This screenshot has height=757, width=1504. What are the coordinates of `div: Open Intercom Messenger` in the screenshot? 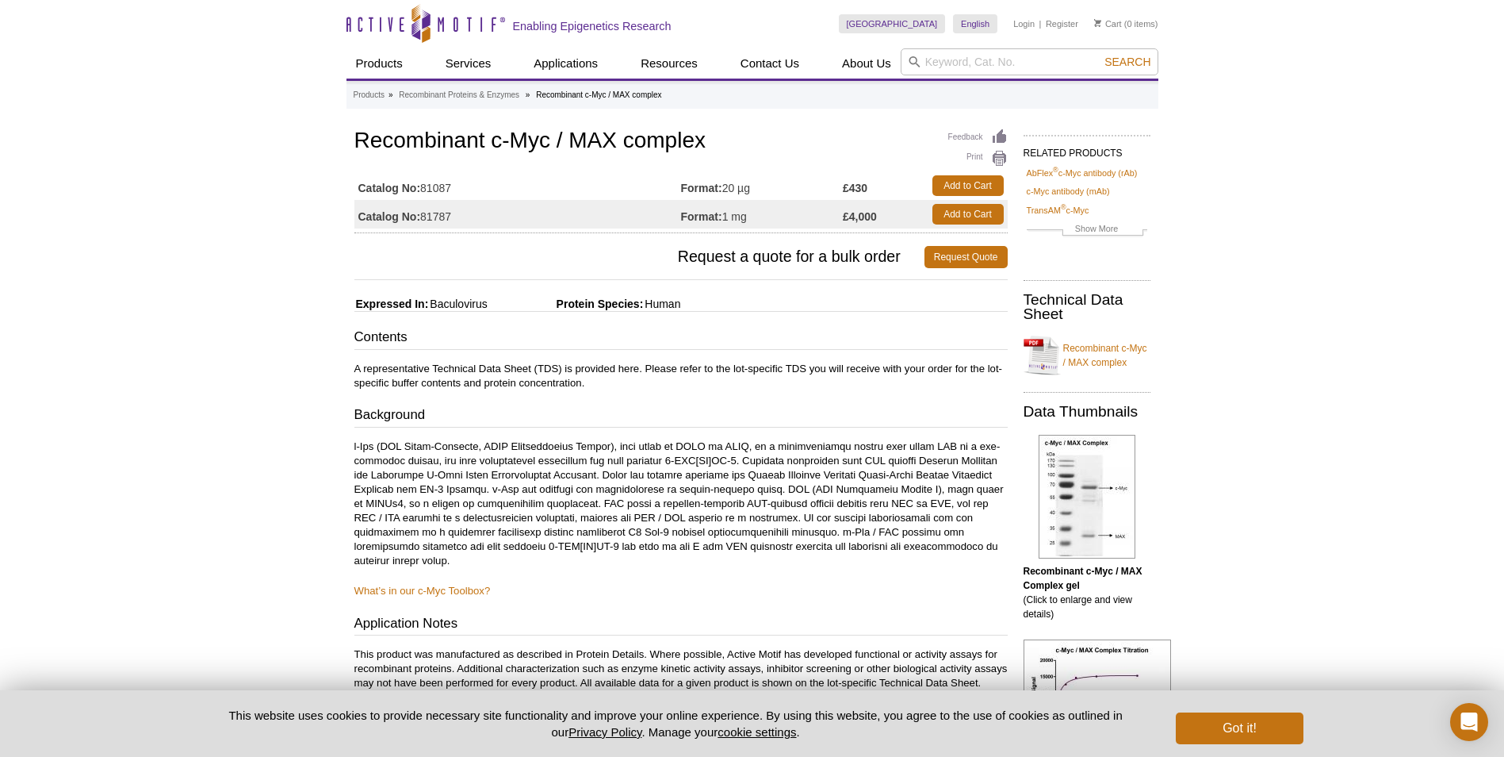 It's located at (1470, 722).